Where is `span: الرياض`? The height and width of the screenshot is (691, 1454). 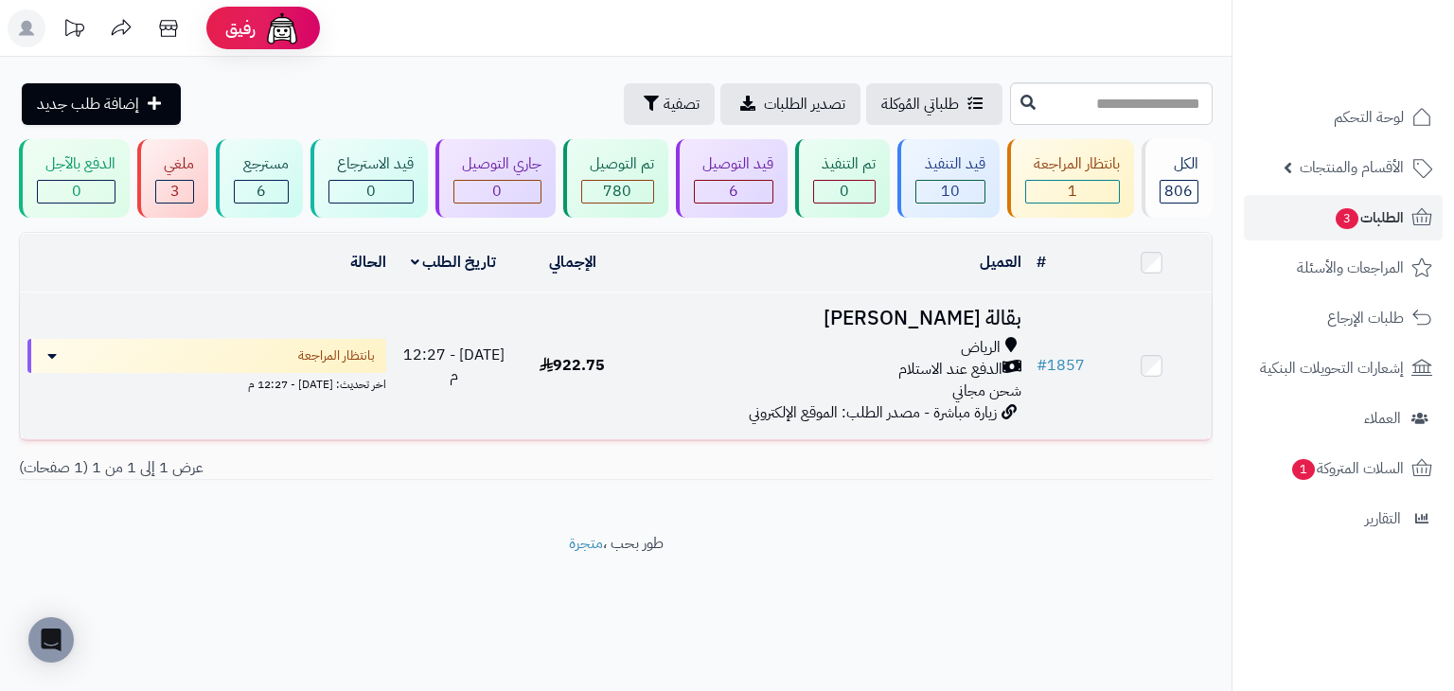
span: الرياض is located at coordinates (981, 347).